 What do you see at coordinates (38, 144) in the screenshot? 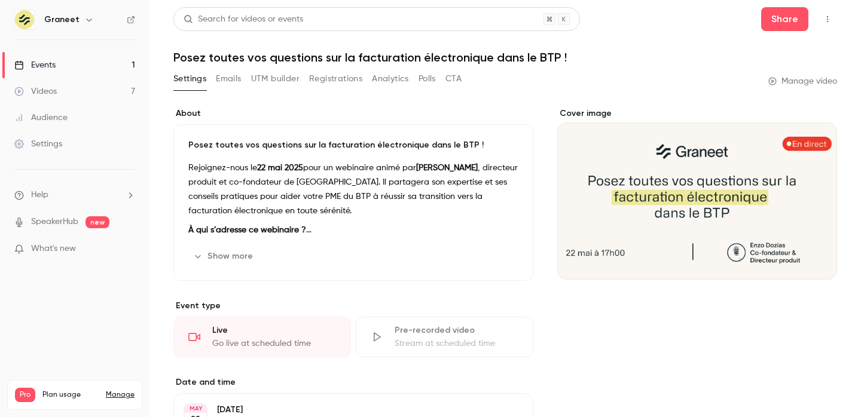
I see `div: Settings` at bounding box center [38, 144].